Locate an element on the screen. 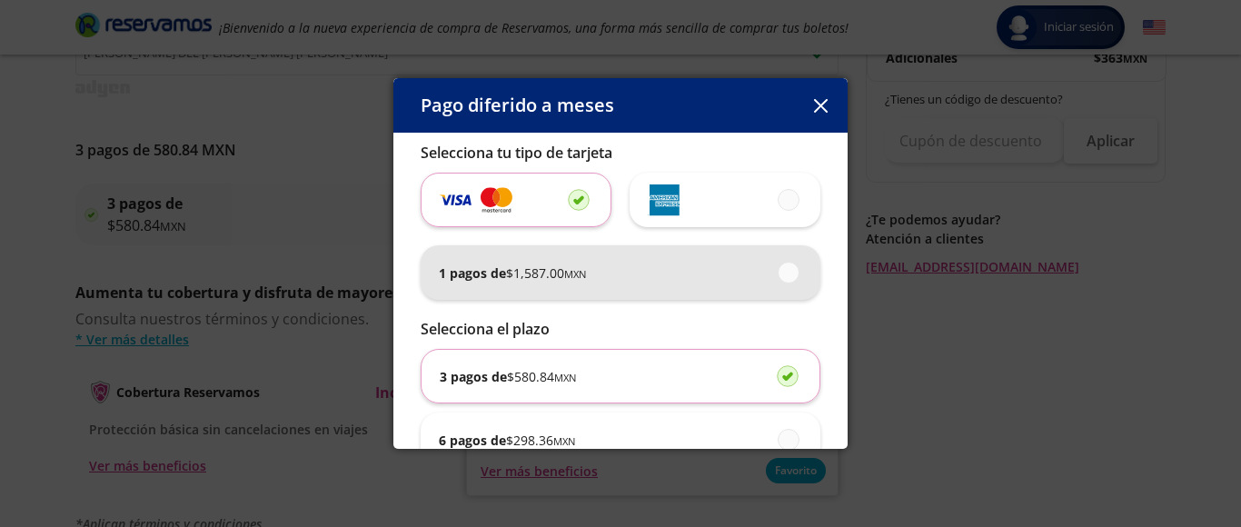 This screenshot has height=527, width=1241. p: 1 pagos de is located at coordinates (512, 272).